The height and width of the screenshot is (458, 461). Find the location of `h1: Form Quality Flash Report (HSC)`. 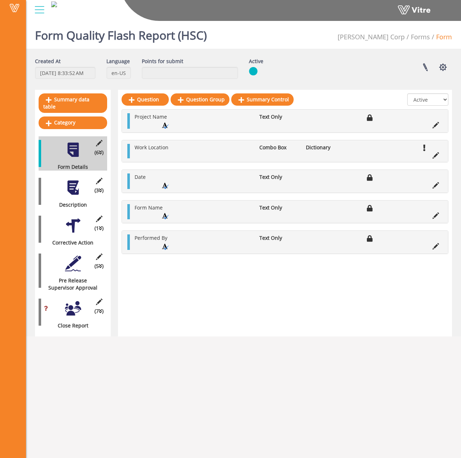

h1: Form Quality Flash Report (HSC) is located at coordinates (121, 33).